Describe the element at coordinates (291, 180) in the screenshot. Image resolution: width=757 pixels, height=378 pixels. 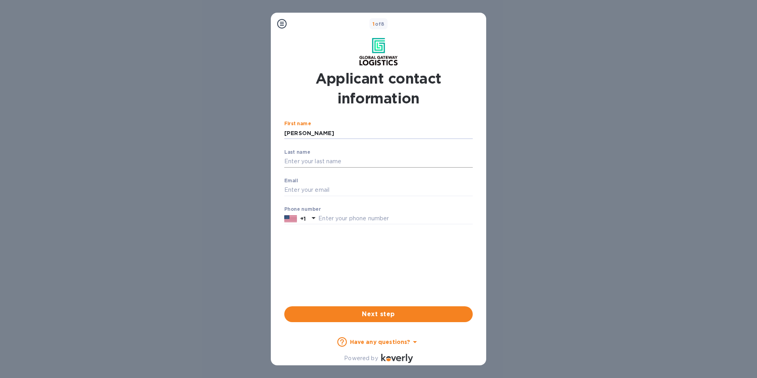
I see `label: Email` at that location.